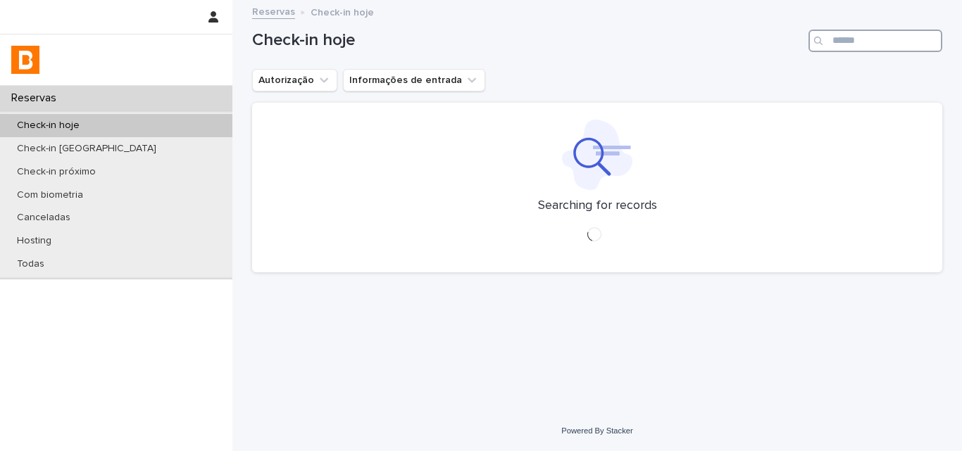 This screenshot has height=451, width=962. Describe the element at coordinates (30, 264) in the screenshot. I see `p: Todas` at that location.